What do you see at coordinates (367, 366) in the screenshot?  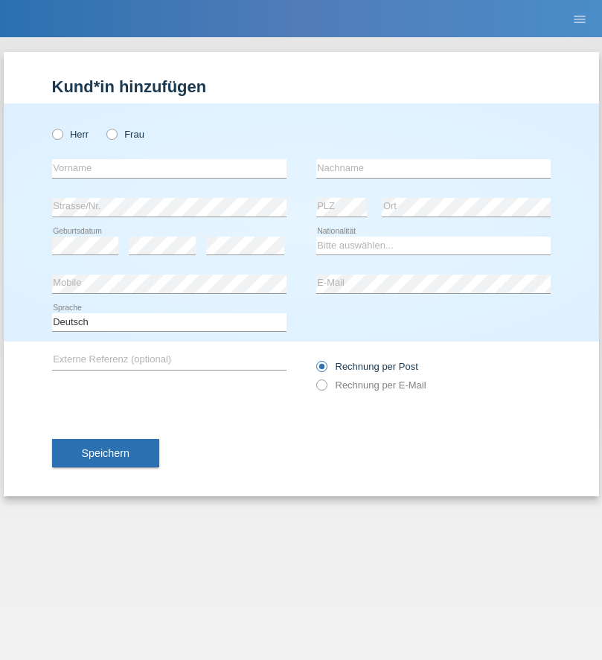 I see `label: Rechnung per Post` at bounding box center [367, 366].